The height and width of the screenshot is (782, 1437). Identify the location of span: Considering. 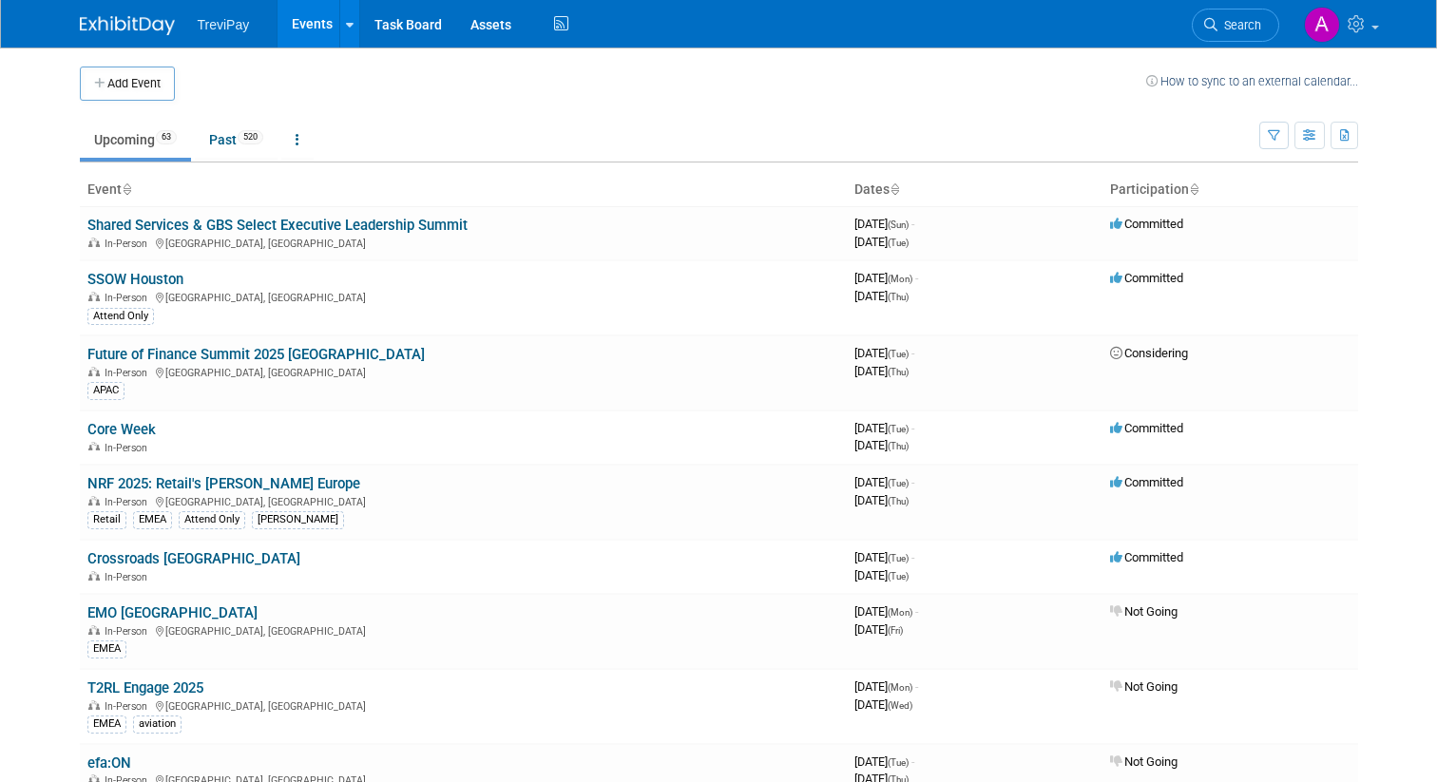
(1149, 353).